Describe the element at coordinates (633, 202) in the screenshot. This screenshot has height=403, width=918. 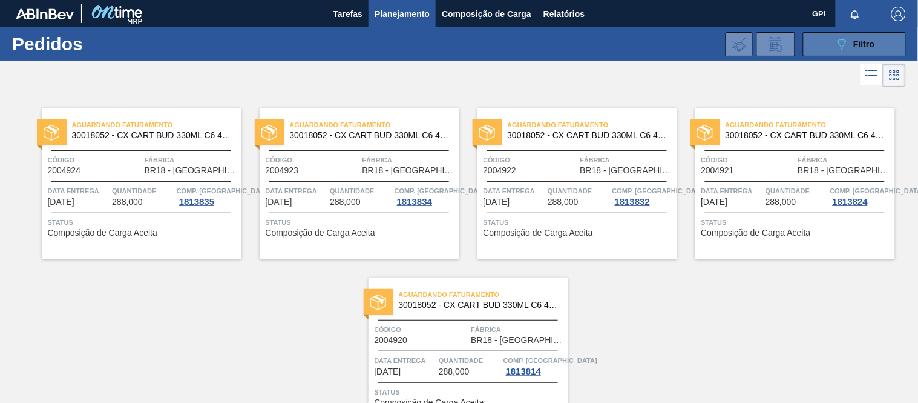
I see `div: 1813832` at that location.